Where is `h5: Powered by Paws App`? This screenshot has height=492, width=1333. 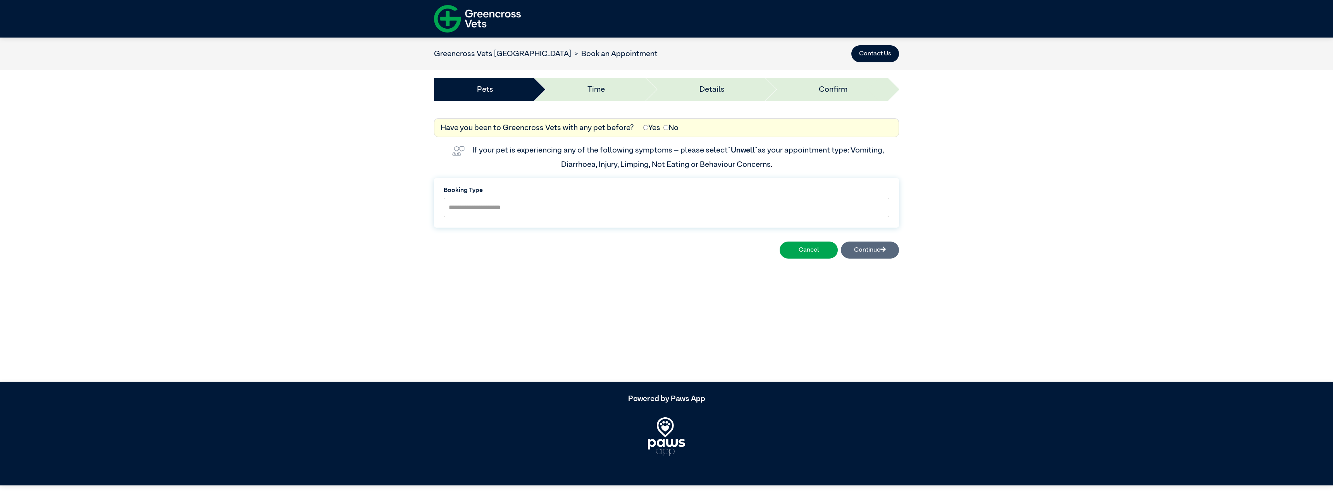
h5: Powered by Paws App is located at coordinates (666, 399).